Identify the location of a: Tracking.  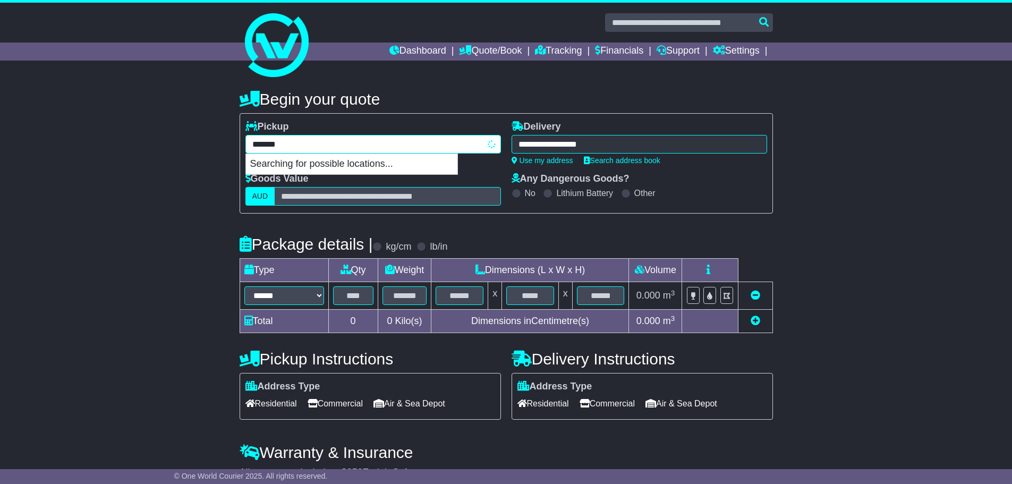
(559, 52).